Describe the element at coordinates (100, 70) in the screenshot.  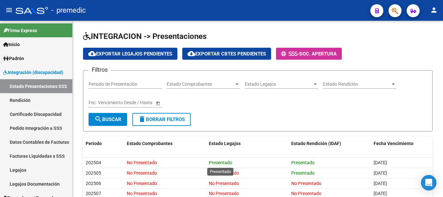
I see `h3: Filtros` at that location.